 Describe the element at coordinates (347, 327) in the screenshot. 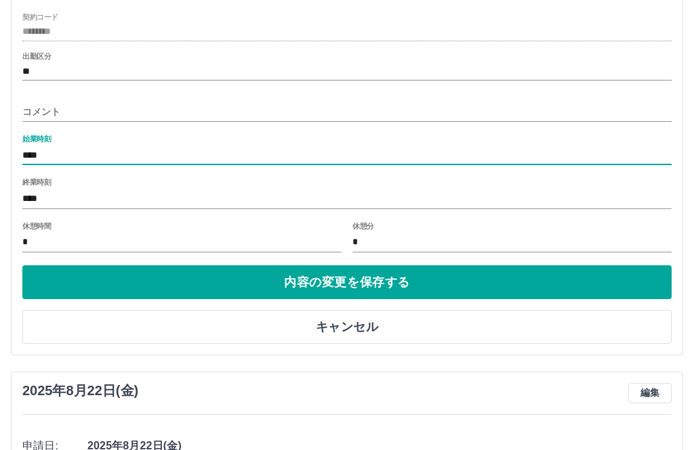

I see `button: キャンセル` at that location.